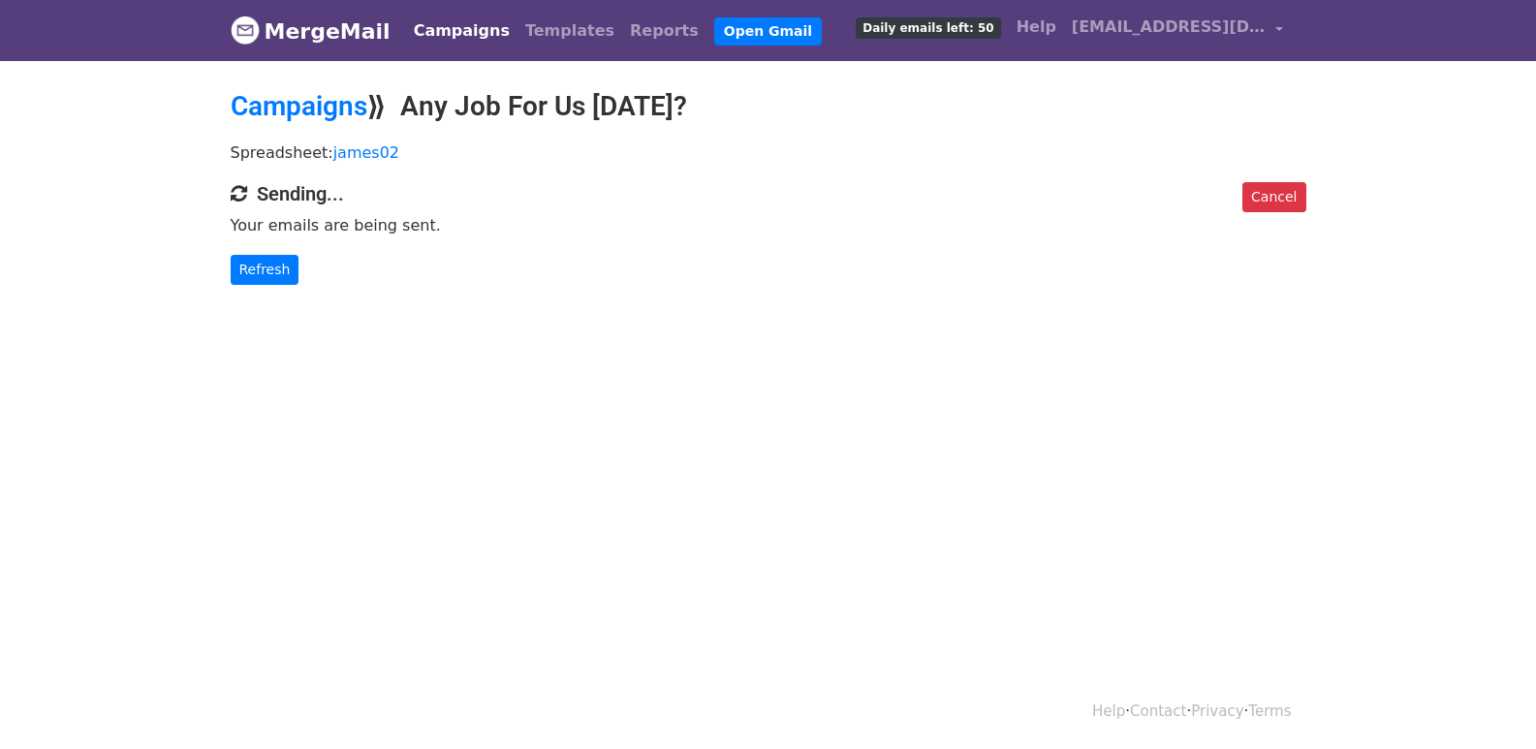 The image size is (1536, 749). What do you see at coordinates (1487, 702) in the screenshot?
I see `div: Chat Widget` at bounding box center [1487, 702].